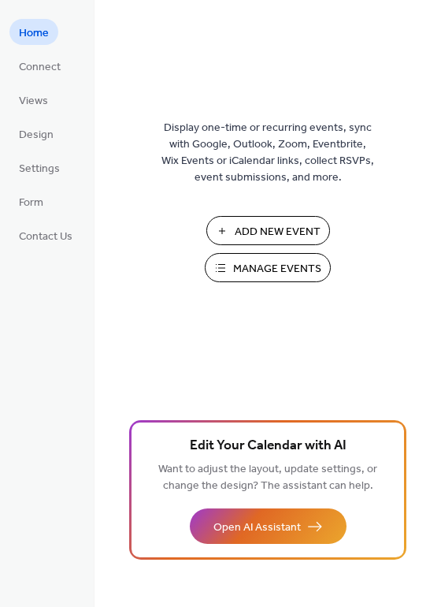 The width and height of the screenshot is (441, 607). What do you see at coordinates (33, 101) in the screenshot?
I see `span: Views` at bounding box center [33, 101].